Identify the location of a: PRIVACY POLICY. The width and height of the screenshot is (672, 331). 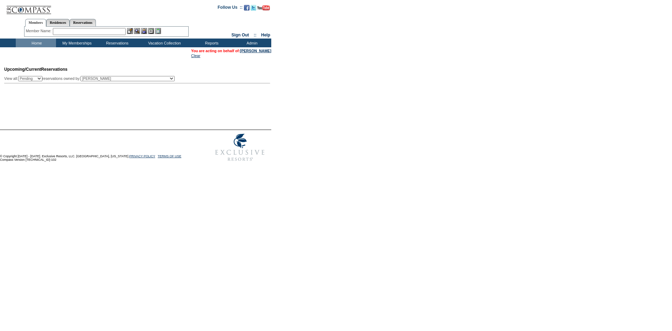
(142, 156).